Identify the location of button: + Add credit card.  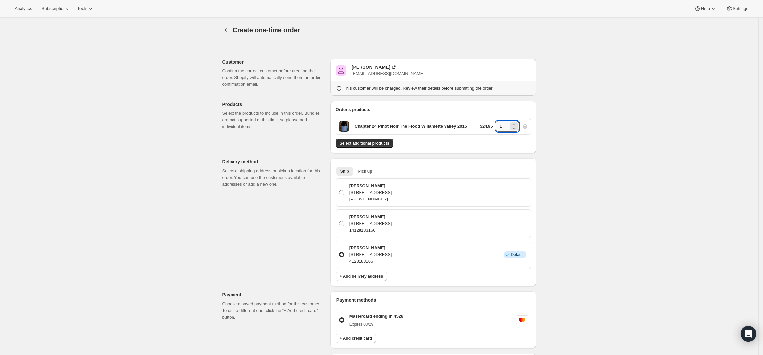
(356, 339).